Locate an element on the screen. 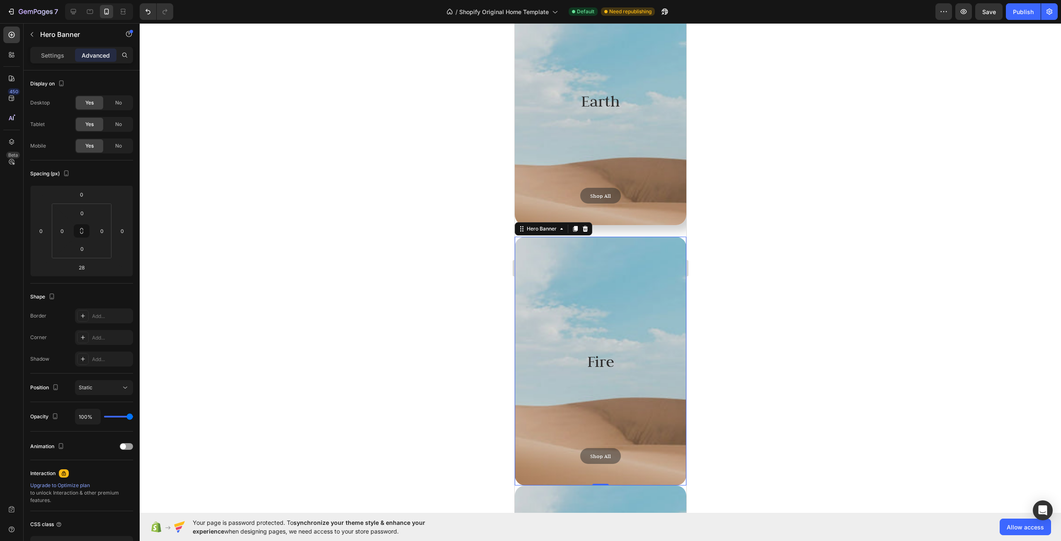 Image resolution: width=1061 pixels, height=541 pixels. div: Shadow is located at coordinates (40, 359).